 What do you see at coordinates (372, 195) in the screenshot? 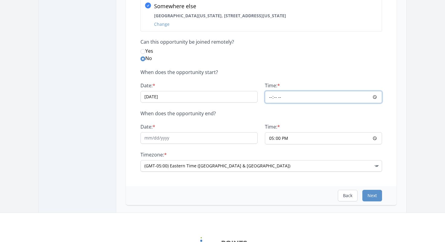
I see `button: Next` at bounding box center [372, 195].